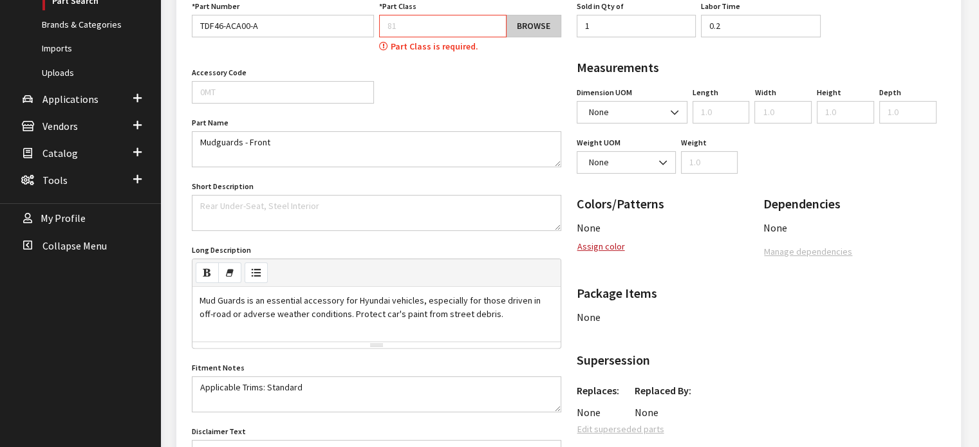  Describe the element at coordinates (60, 153) in the screenshot. I see `span: Catalog` at that location.